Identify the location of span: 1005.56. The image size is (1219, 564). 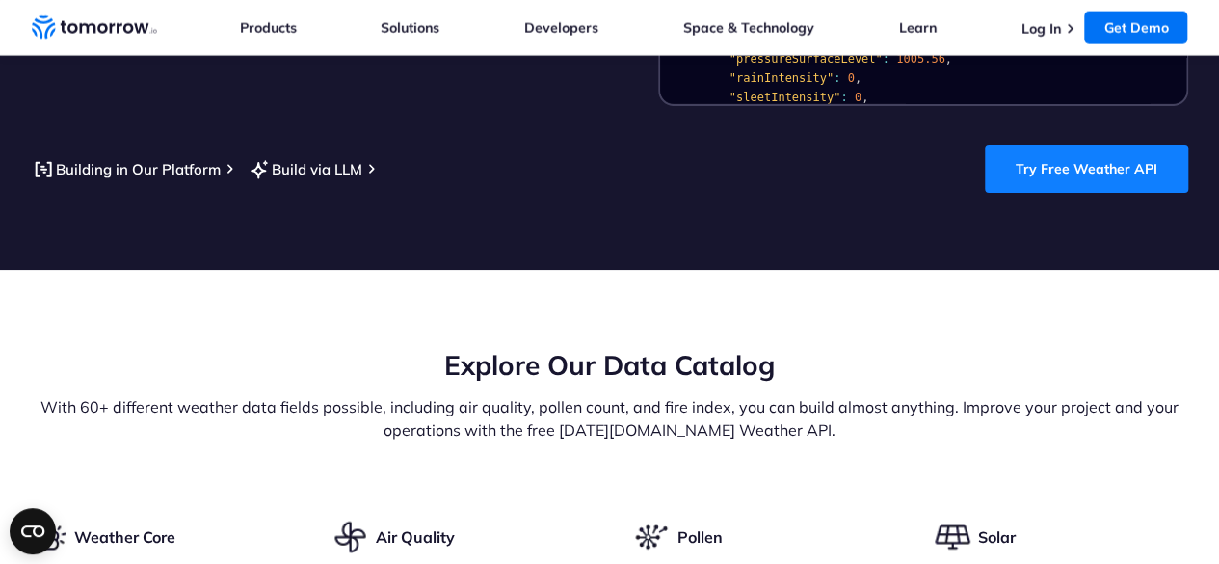
(921, 59).